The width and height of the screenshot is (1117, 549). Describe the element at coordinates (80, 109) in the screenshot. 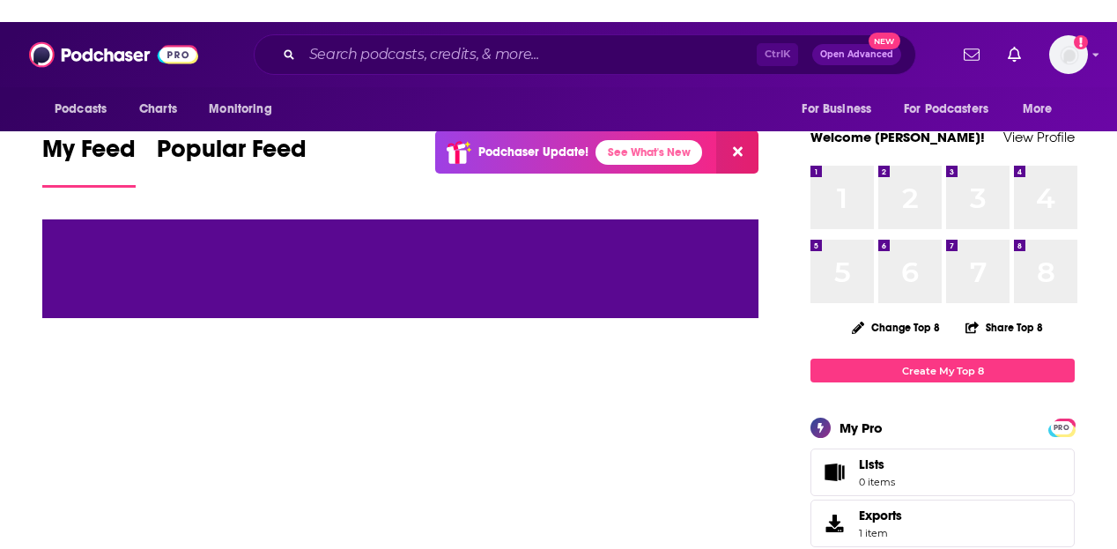

I see `span: Podcasts` at that location.